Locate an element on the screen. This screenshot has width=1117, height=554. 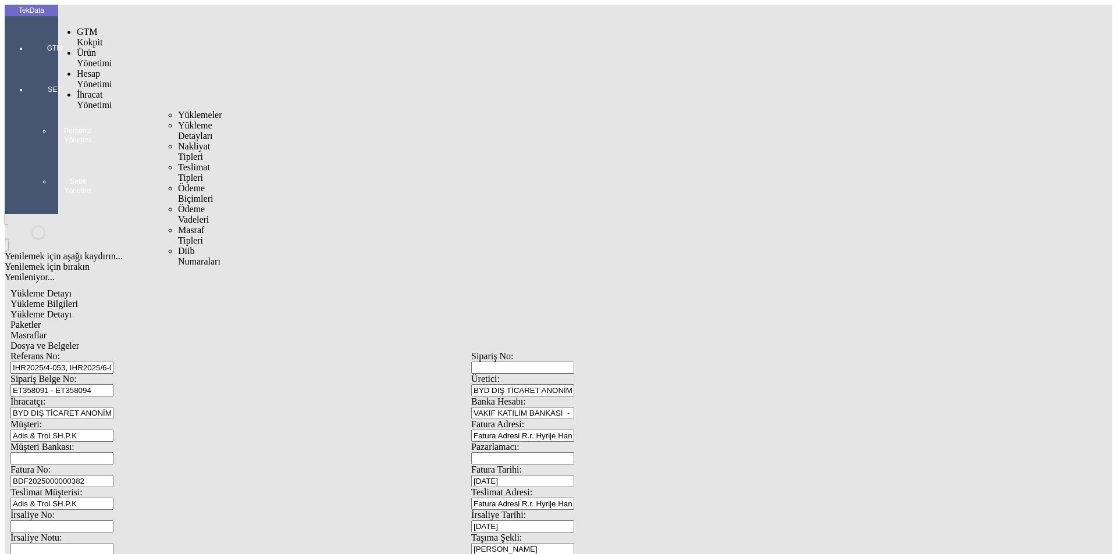
span: GTM Kokpit is located at coordinates (90, 37).